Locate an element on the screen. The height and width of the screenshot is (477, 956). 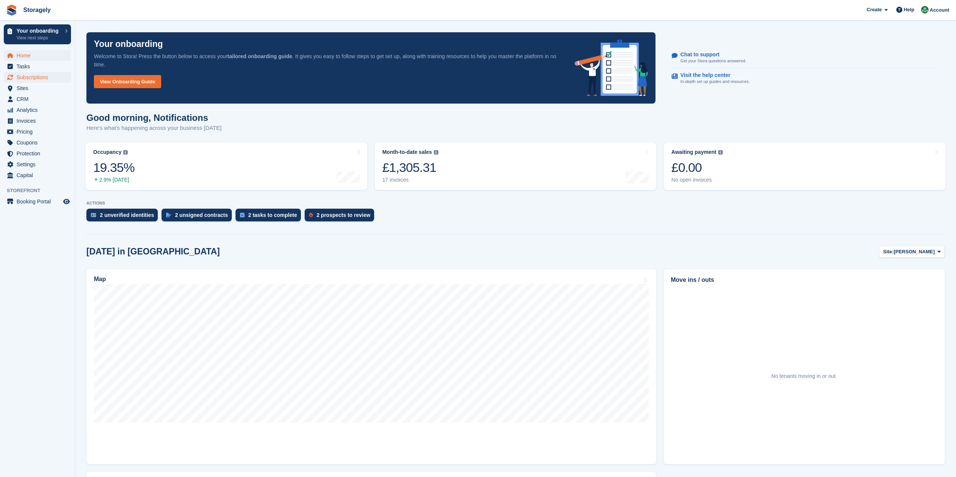
span: Sites is located at coordinates (39, 88).